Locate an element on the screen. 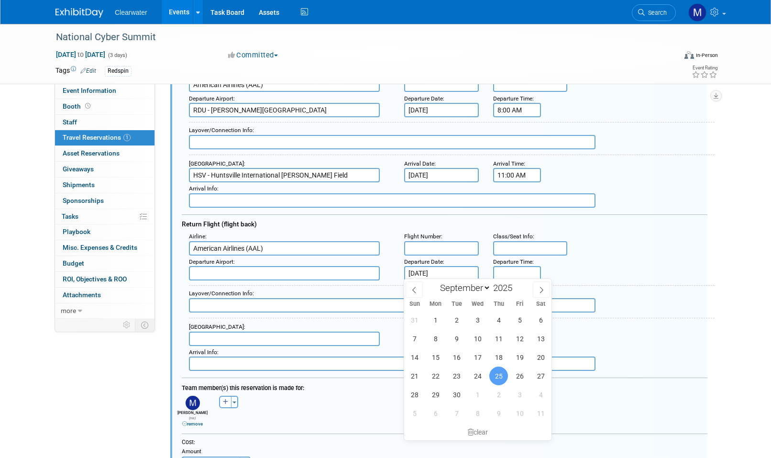 The width and height of the screenshot is (771, 458). img: M.jpg is located at coordinates (193, 403).